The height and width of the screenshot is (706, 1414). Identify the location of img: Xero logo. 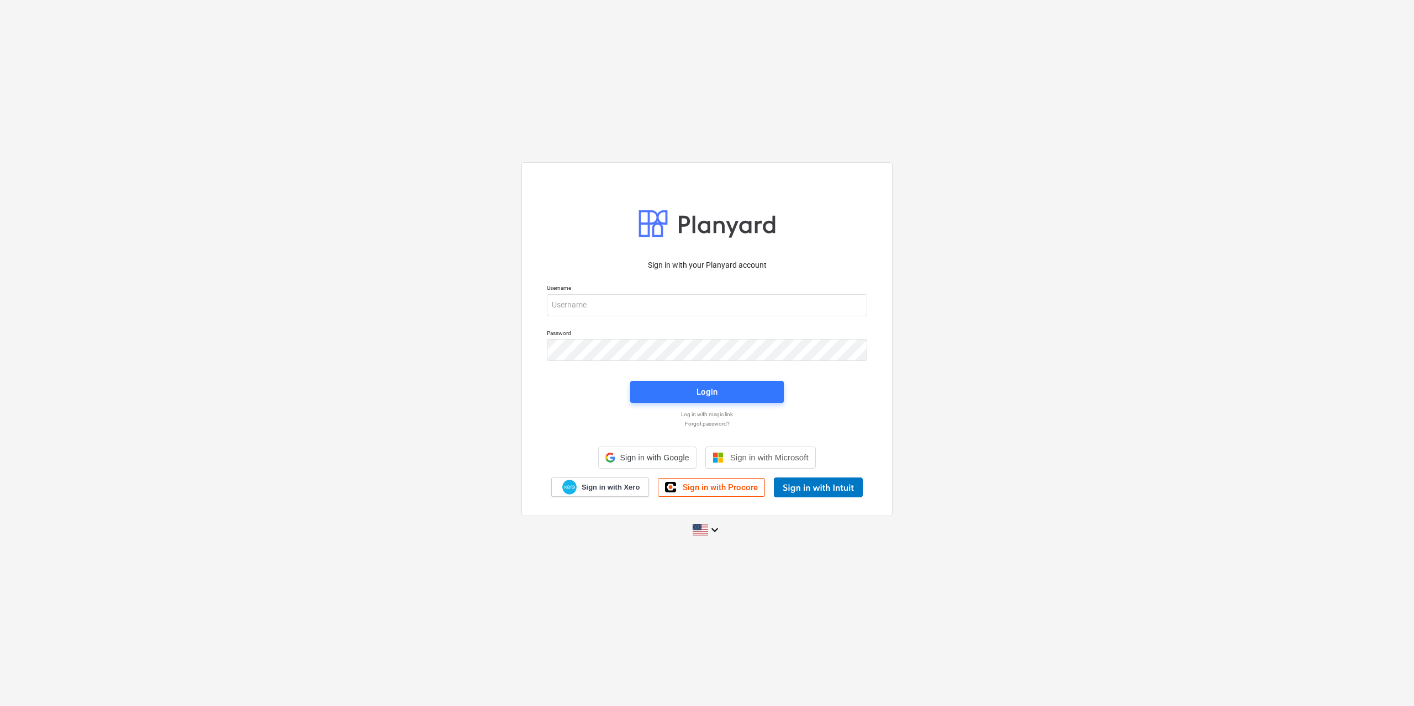
(569, 487).